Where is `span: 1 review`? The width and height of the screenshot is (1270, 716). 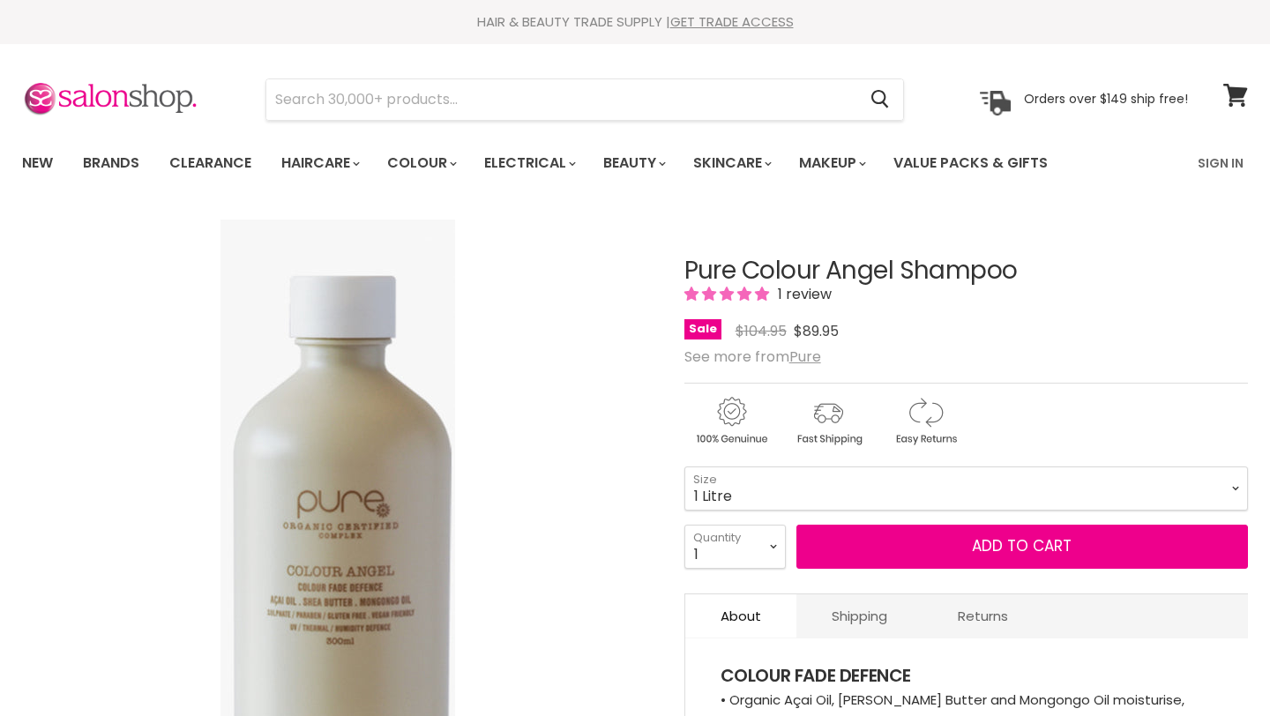 span: 1 review is located at coordinates (801, 294).